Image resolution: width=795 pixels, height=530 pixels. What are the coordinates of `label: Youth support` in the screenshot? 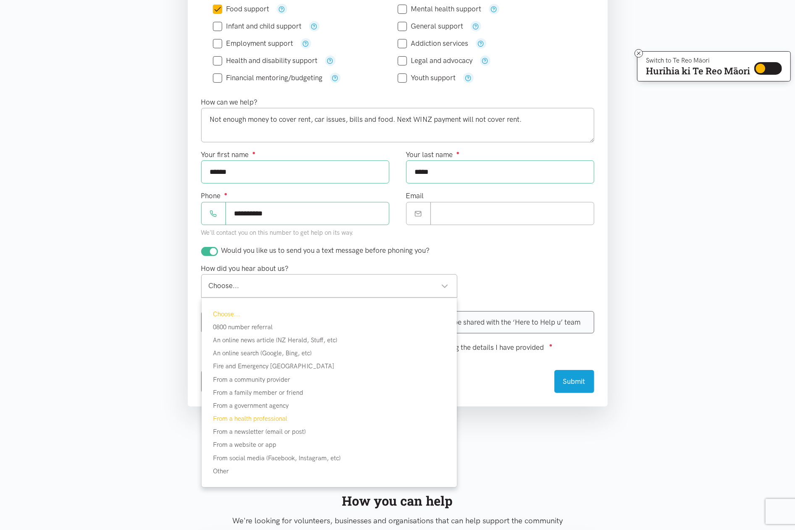 It's located at (426, 78).